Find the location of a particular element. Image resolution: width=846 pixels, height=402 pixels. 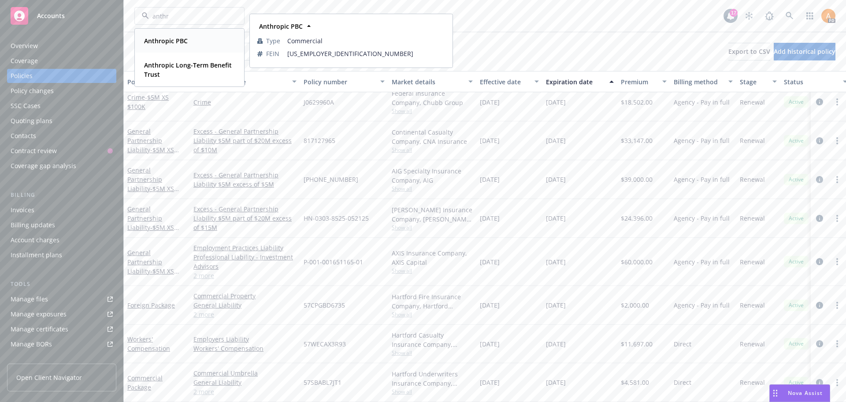

div: Status is located at coordinates (811, 82).